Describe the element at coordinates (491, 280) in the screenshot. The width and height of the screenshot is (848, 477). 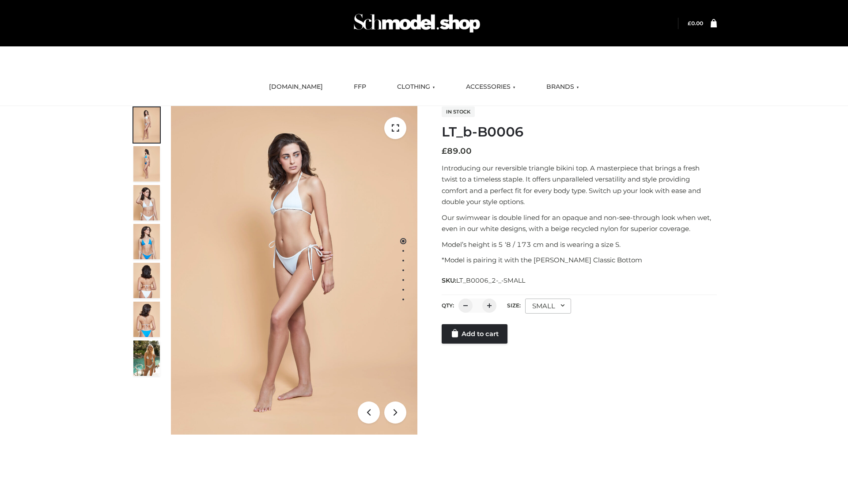
I see `span: LT_B0006_2-_-SMALL` at that location.